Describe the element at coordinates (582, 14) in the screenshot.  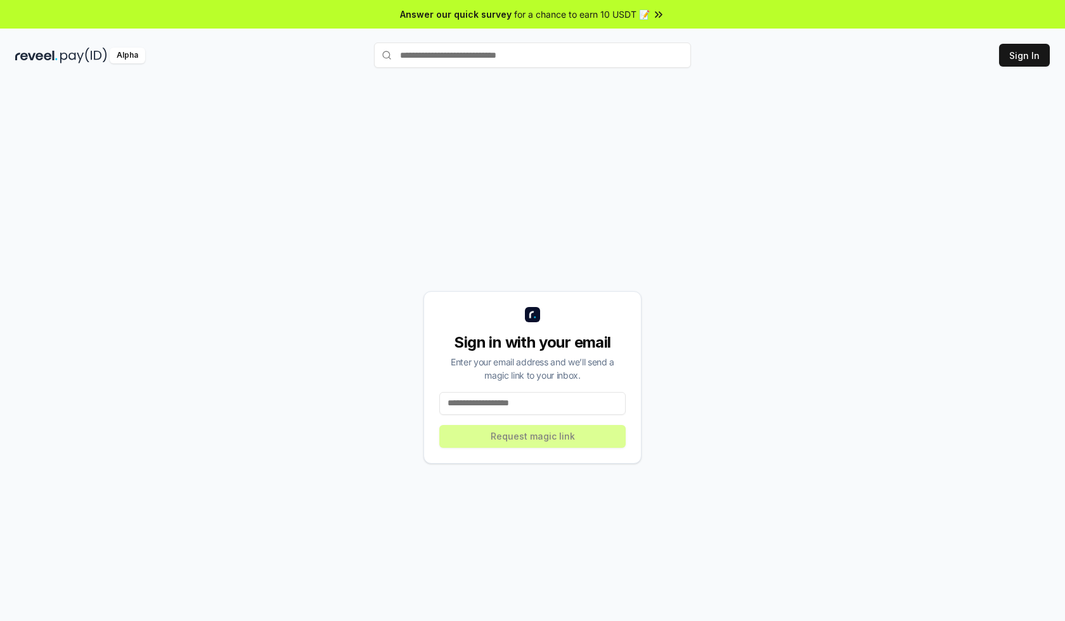
I see `span: for a chance to earn 10 USDT 📝` at that location.